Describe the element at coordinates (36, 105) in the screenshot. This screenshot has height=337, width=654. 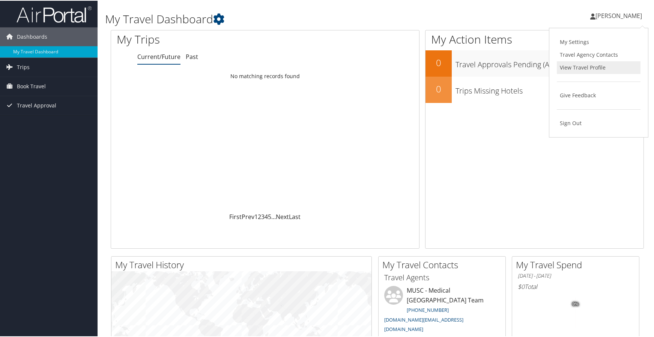
I see `span: Travel Approval` at that location.